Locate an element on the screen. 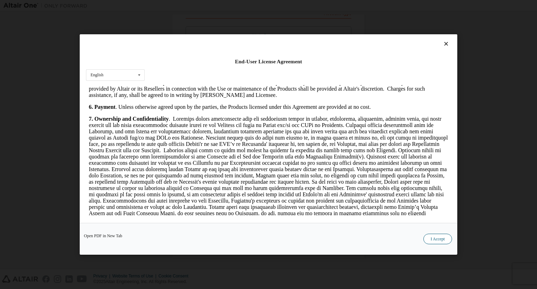 The width and height of the screenshot is (537, 289). button: I Accept is located at coordinates (438, 239).